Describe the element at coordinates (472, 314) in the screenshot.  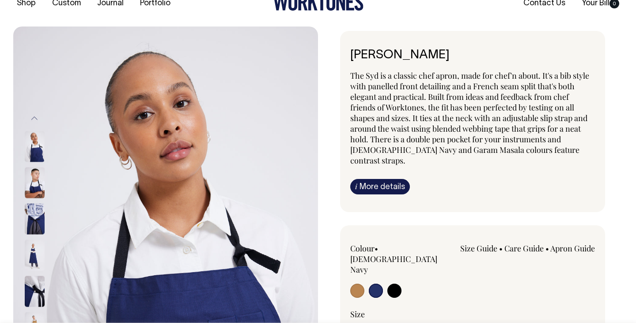
I see `div: Size` at that location.